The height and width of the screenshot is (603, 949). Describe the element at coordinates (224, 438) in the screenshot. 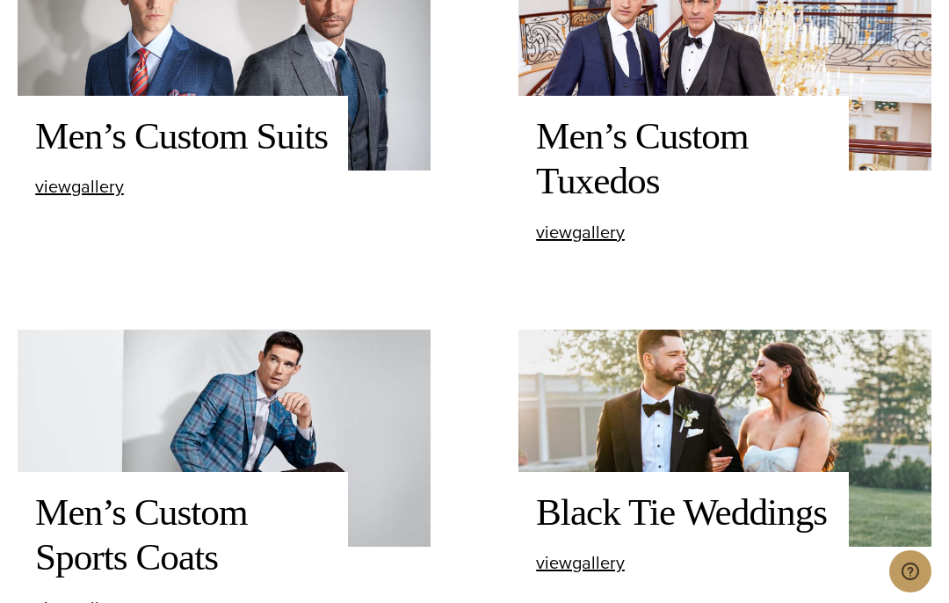

I see `img: Client in blue bespoke Loro Piana sportscoat, white shirt.` at that location.